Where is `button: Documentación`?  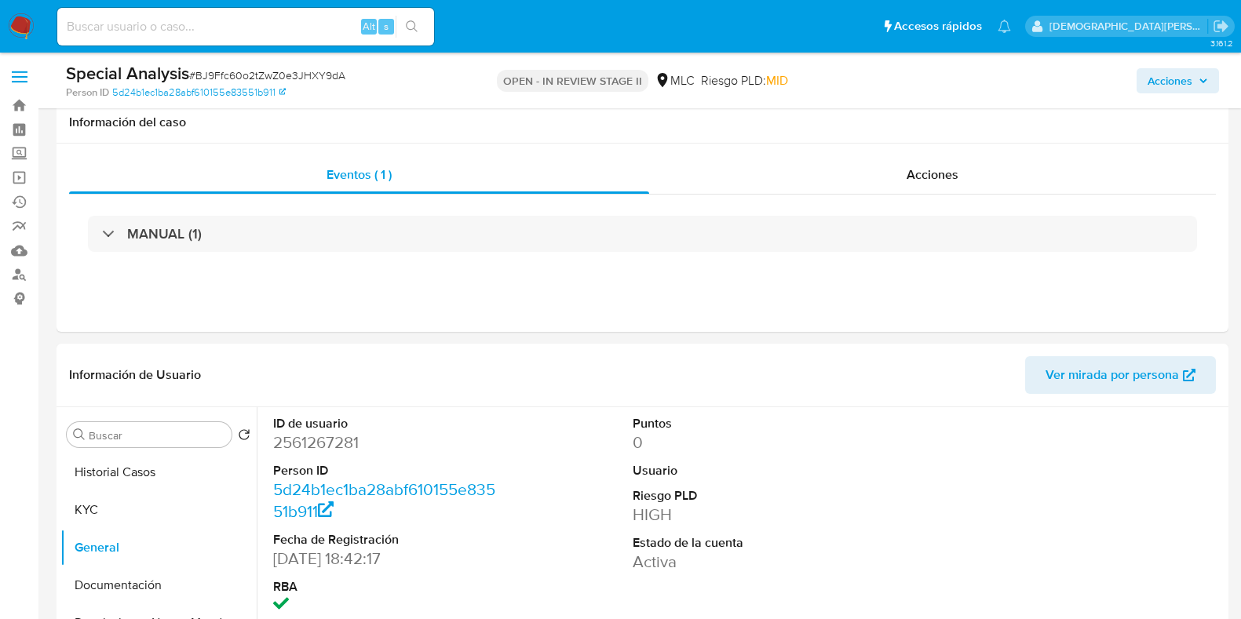 button: Documentación is located at coordinates (159, 586).